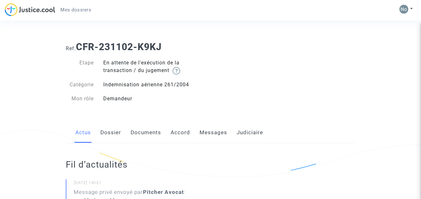  Describe the element at coordinates (80, 67) in the screenshot. I see `div: Etape` at that location.